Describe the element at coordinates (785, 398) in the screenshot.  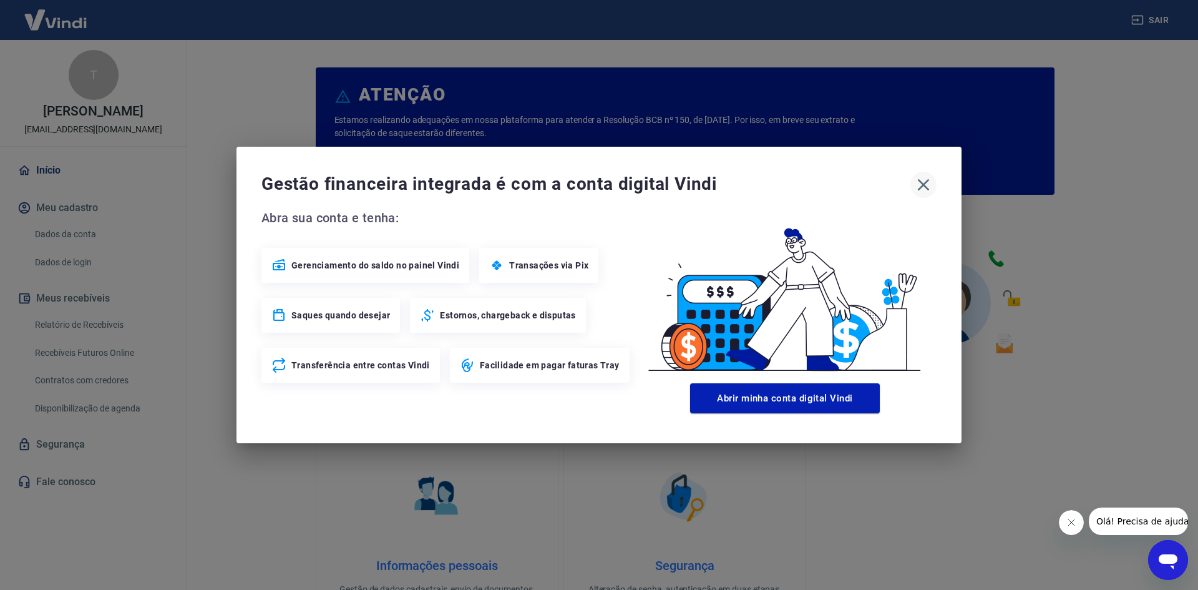
I see `button: Abrir minha conta digital Vindi` at that location.